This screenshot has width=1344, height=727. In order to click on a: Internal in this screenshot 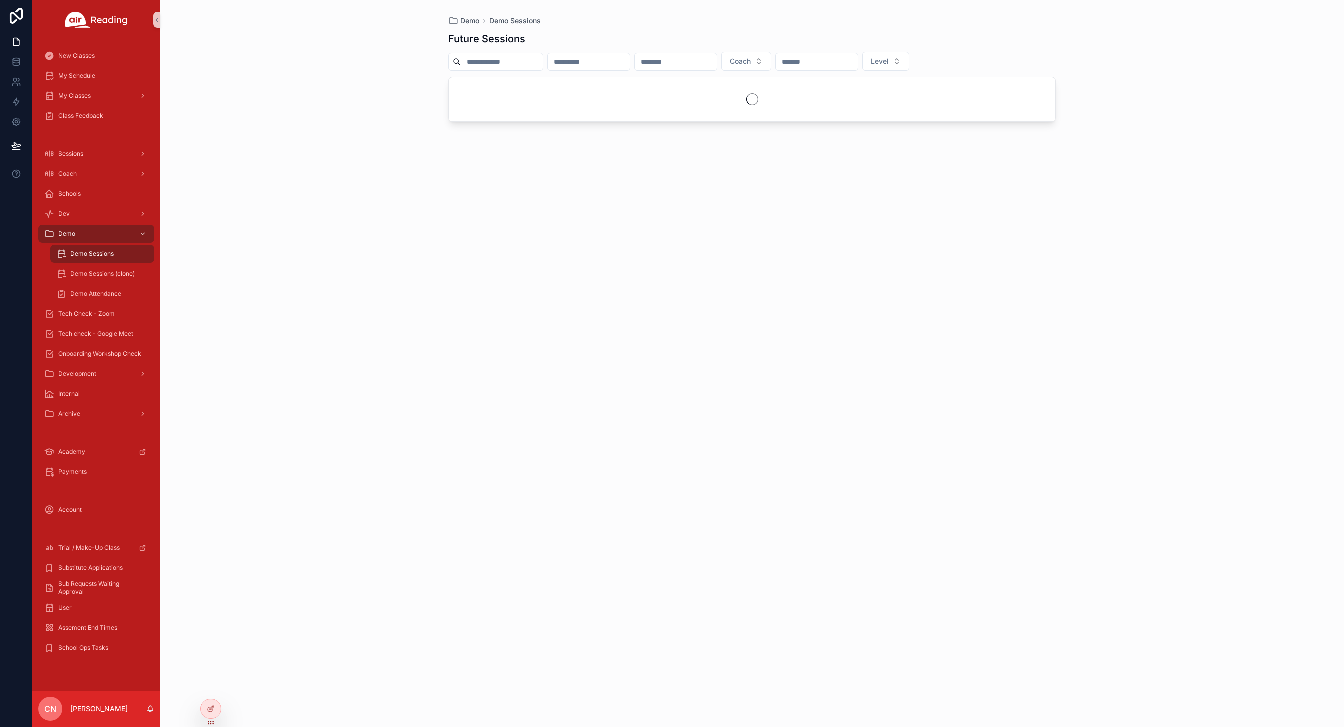, I will do `click(96, 394)`.